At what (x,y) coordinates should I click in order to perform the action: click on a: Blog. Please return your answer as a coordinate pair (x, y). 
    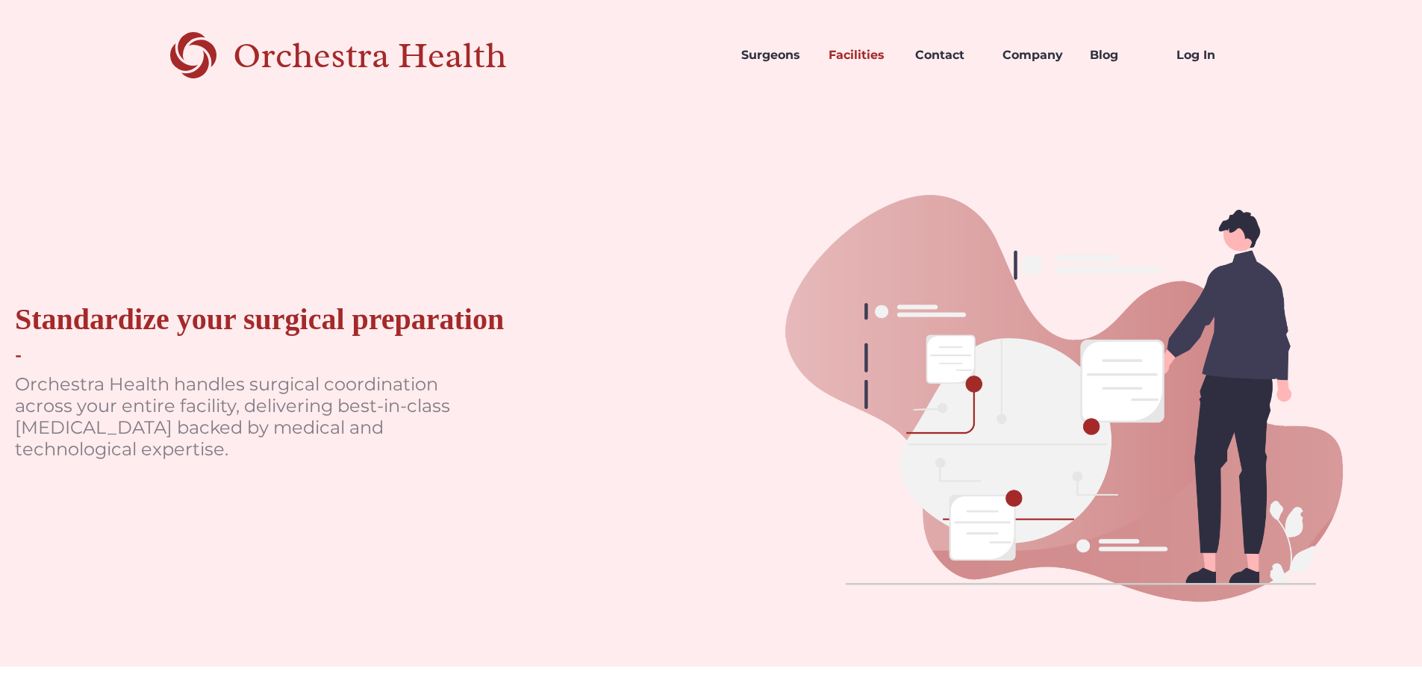
    Looking at the image, I should click on (1121, 55).